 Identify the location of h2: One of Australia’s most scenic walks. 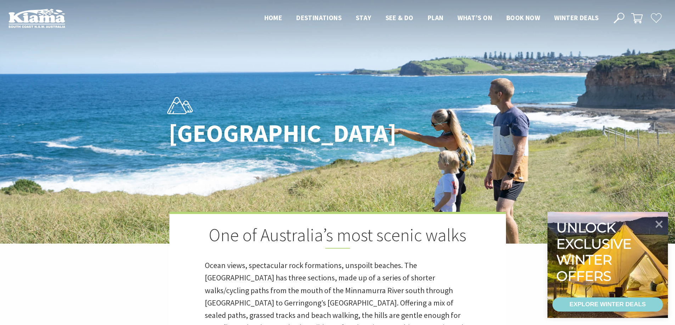
(337, 237).